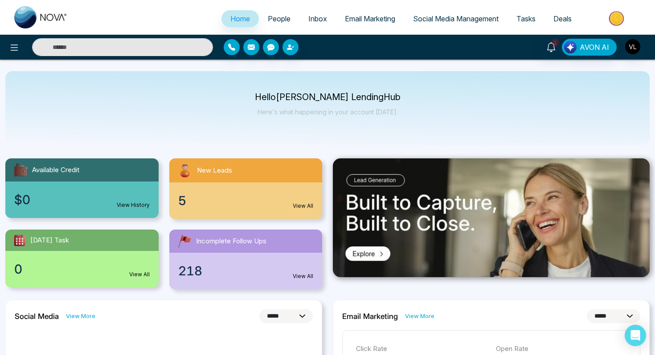  I want to click on a: View History, so click(133, 205).